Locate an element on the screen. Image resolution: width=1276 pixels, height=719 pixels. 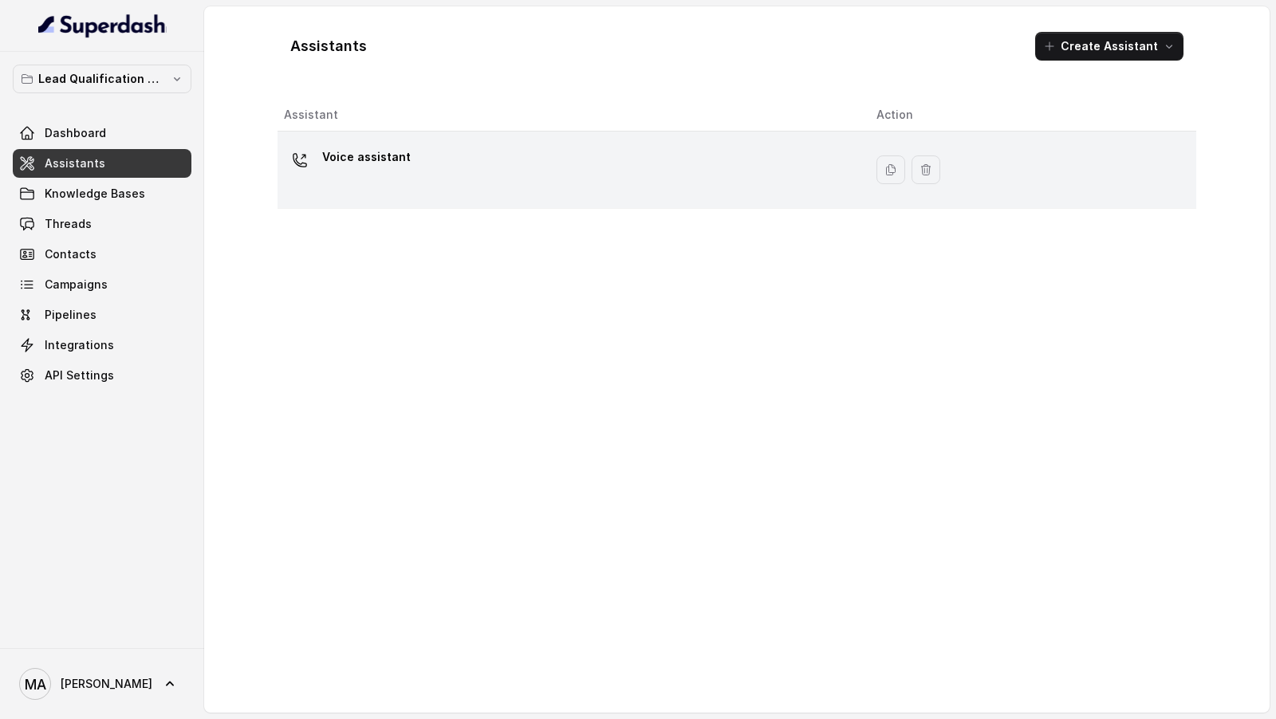
a: Dashboard is located at coordinates (102, 133).